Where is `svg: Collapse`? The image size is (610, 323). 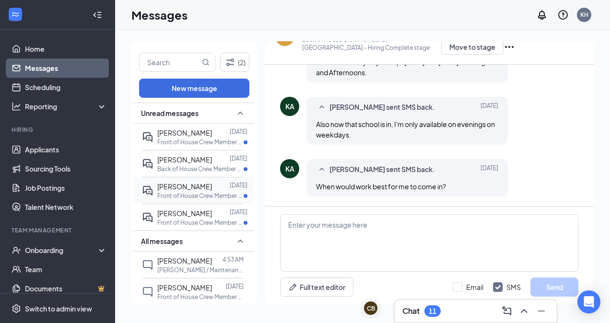
svg: Collapse is located at coordinates (97, 15).